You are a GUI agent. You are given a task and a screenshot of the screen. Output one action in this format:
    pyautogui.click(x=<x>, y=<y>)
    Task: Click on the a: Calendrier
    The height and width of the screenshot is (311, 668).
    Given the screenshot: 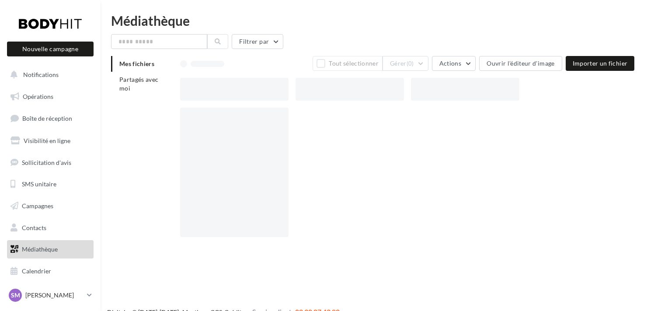 What is the action you would take?
    pyautogui.click(x=50, y=271)
    